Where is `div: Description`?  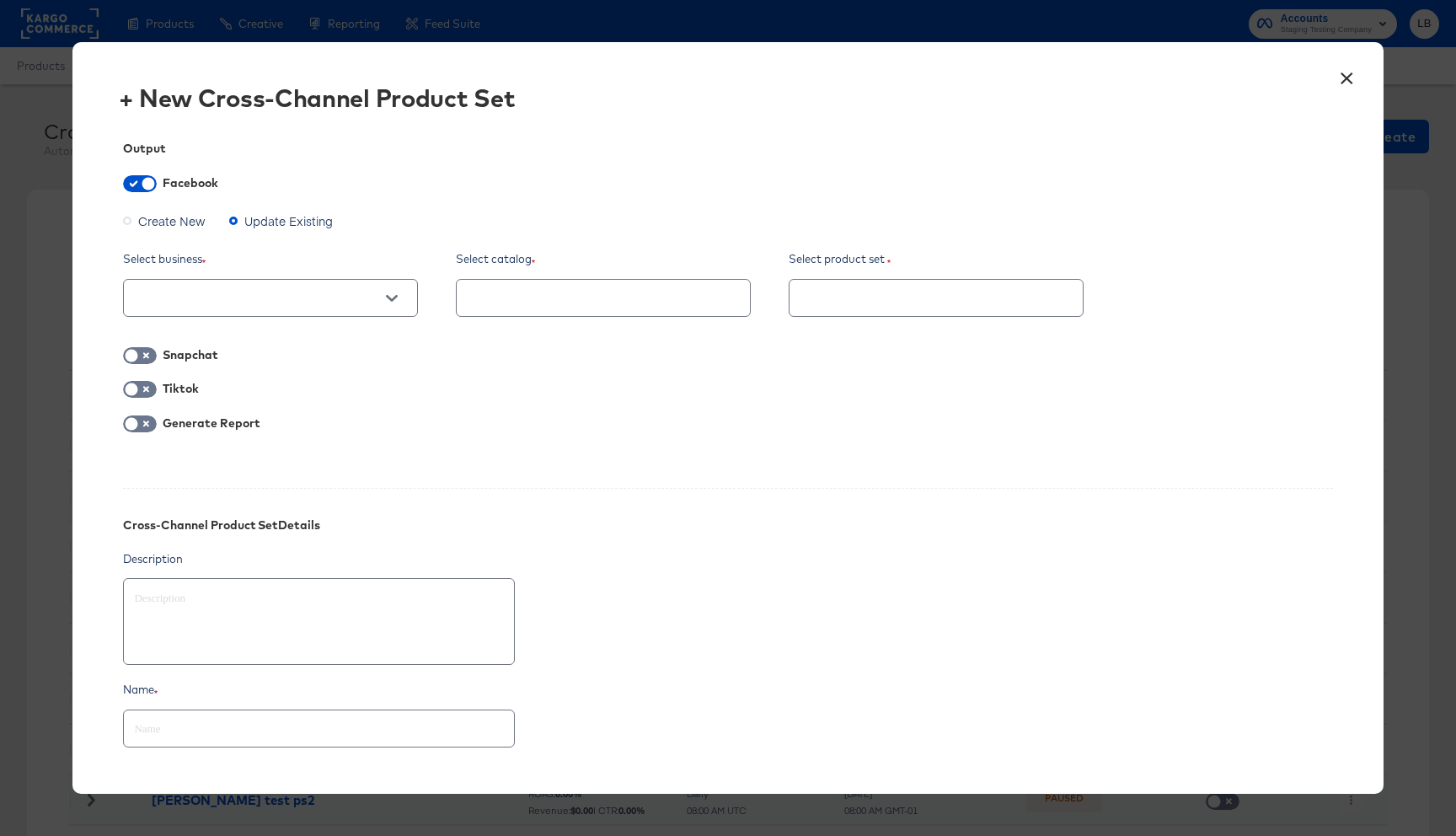 div: Description is located at coordinates (728, 559).